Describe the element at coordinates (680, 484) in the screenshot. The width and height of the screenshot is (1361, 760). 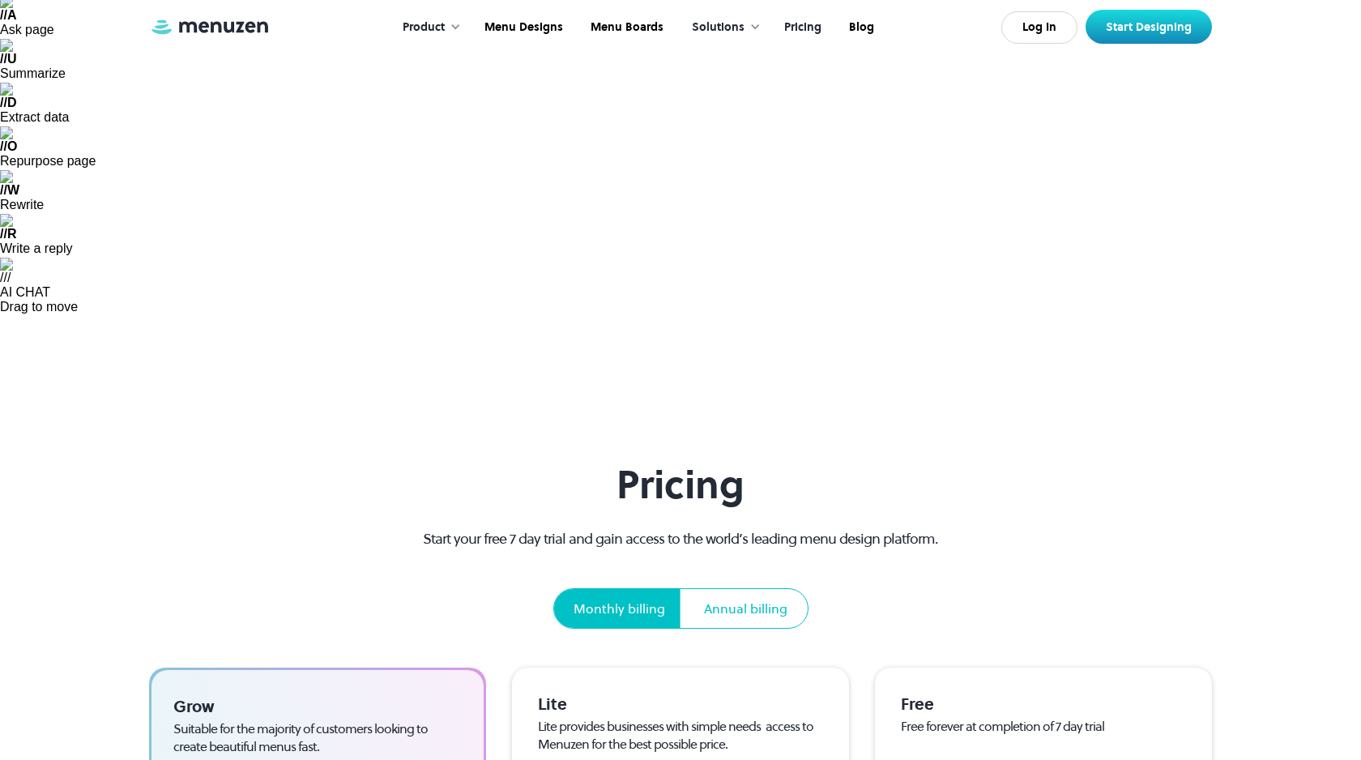
I see `h1: Pricing` at that location.